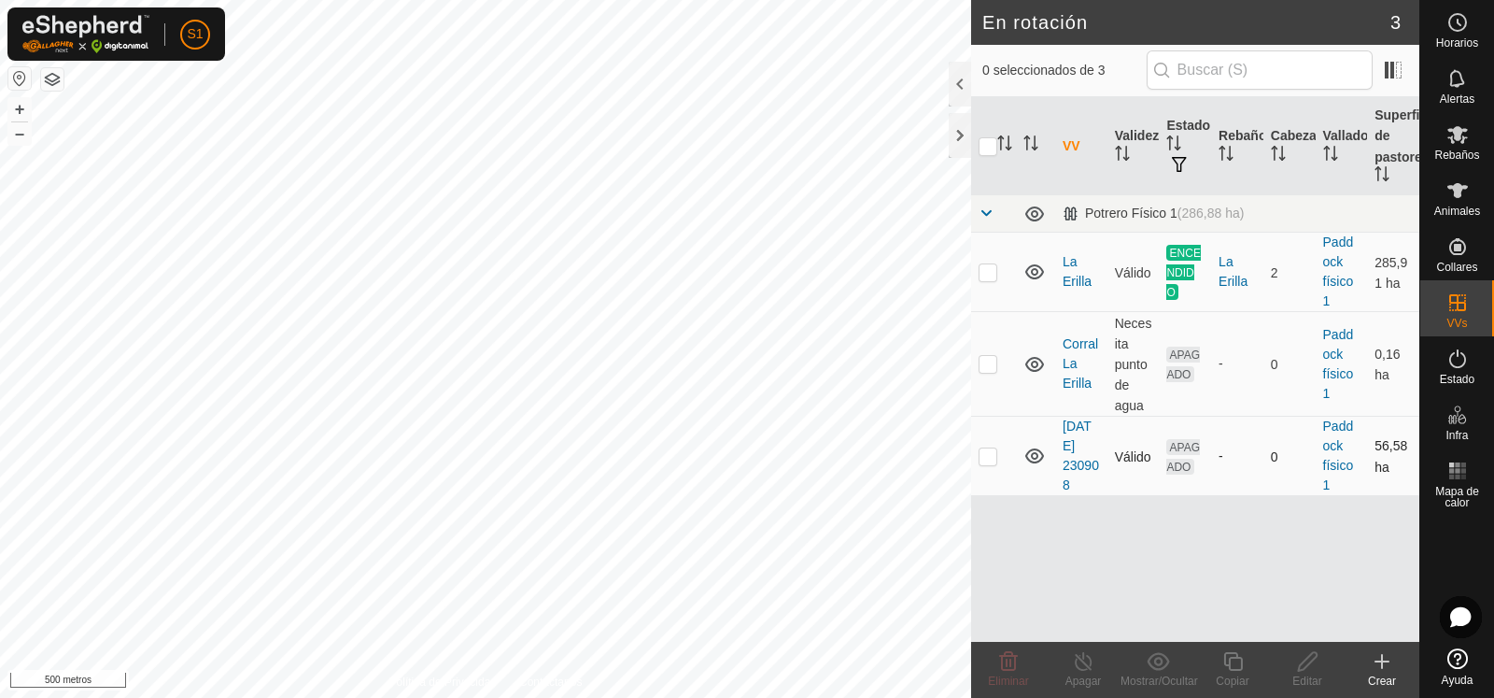  Describe the element at coordinates (1382, 681) in the screenshot. I see `font: Crear` at that location.